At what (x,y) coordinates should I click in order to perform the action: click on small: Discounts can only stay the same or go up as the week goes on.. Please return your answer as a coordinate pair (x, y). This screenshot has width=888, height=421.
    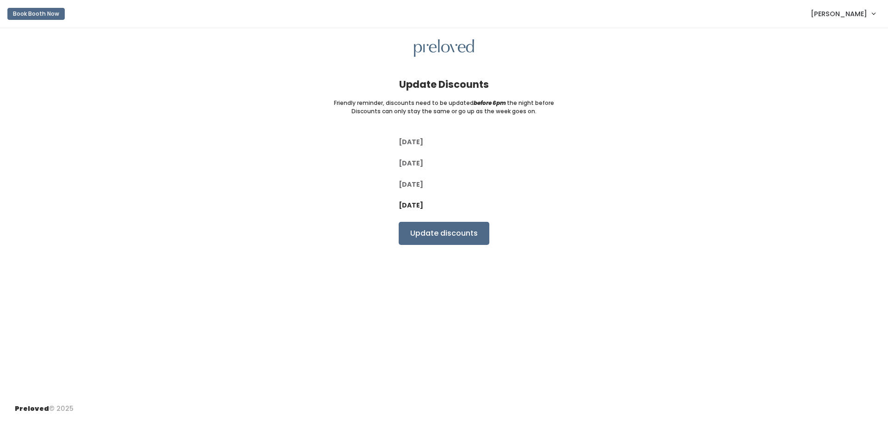
    Looking at the image, I should click on (444, 111).